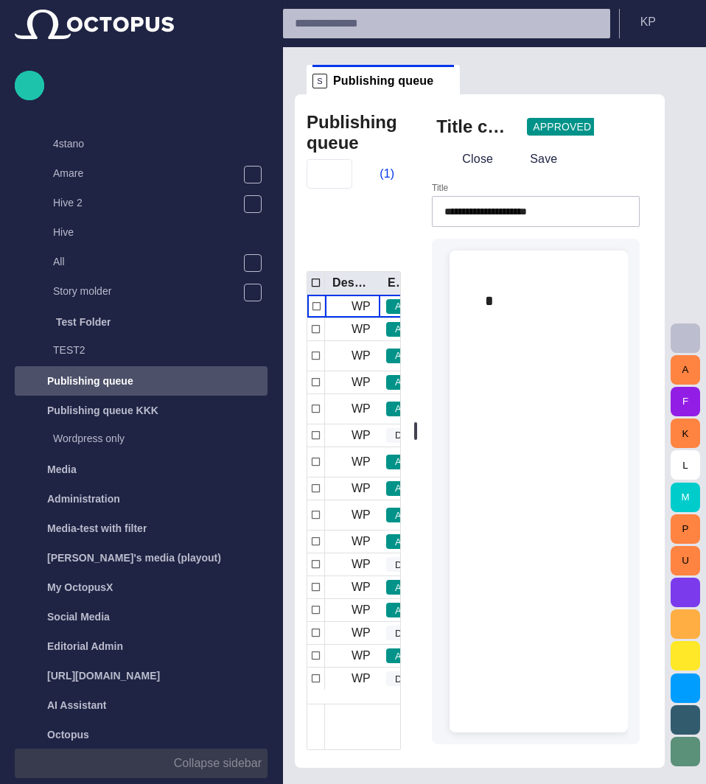 The width and height of the screenshot is (706, 784). What do you see at coordinates (379, 174) in the screenshot?
I see `button: (1)` at bounding box center [379, 174].